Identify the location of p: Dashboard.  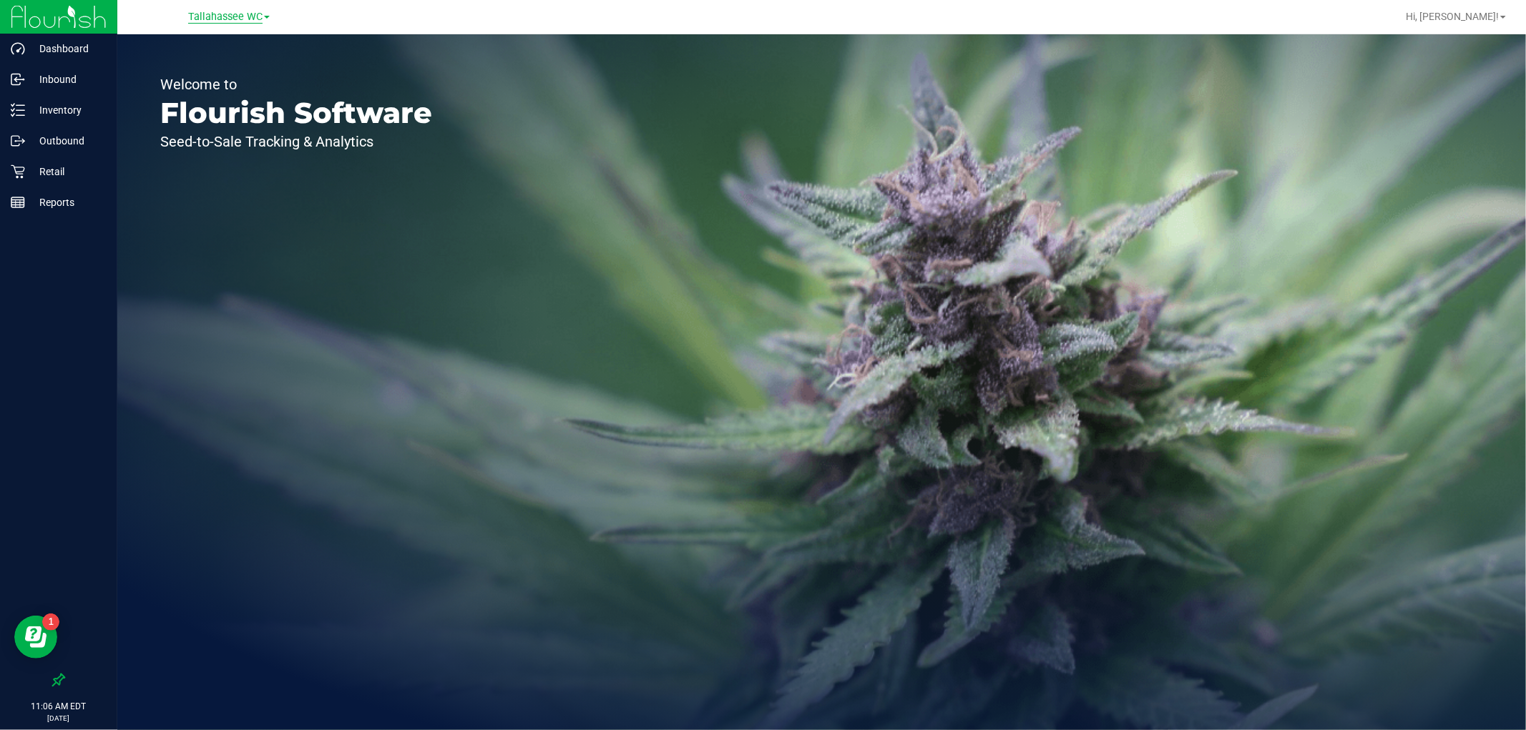
(68, 49).